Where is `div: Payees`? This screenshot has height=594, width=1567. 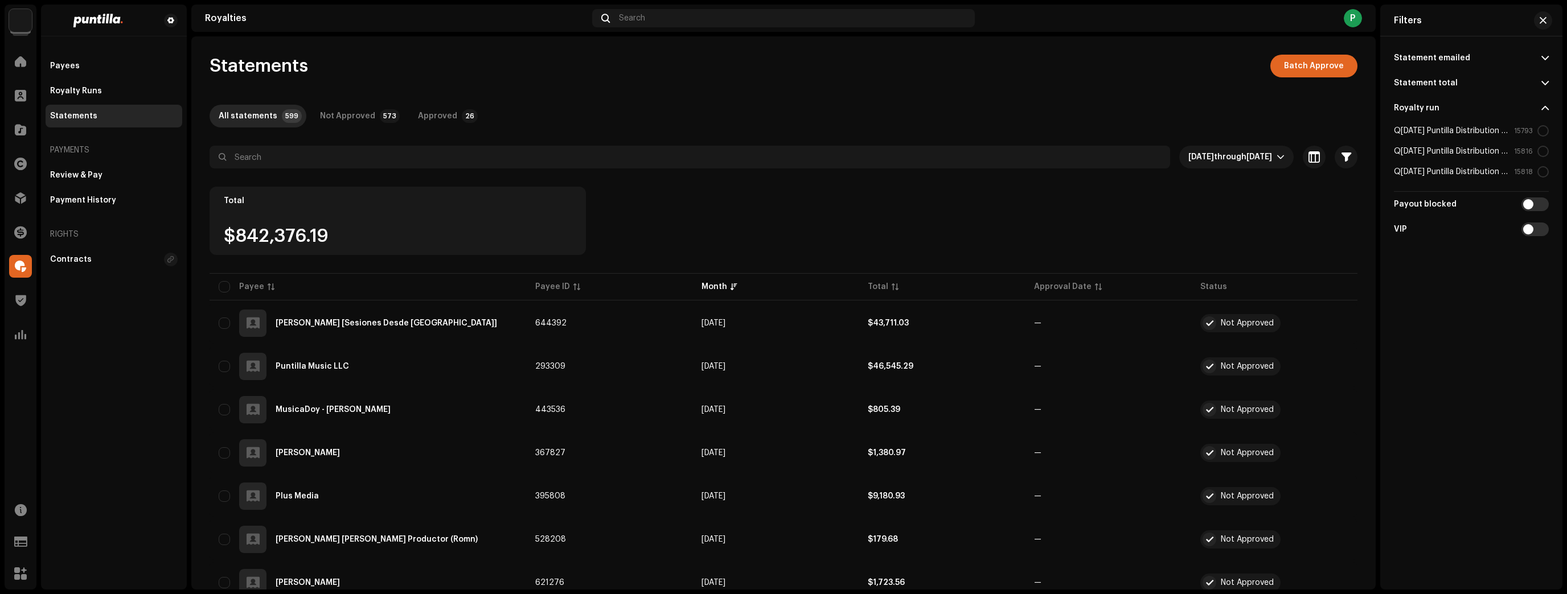
div: Payees is located at coordinates (65, 66).